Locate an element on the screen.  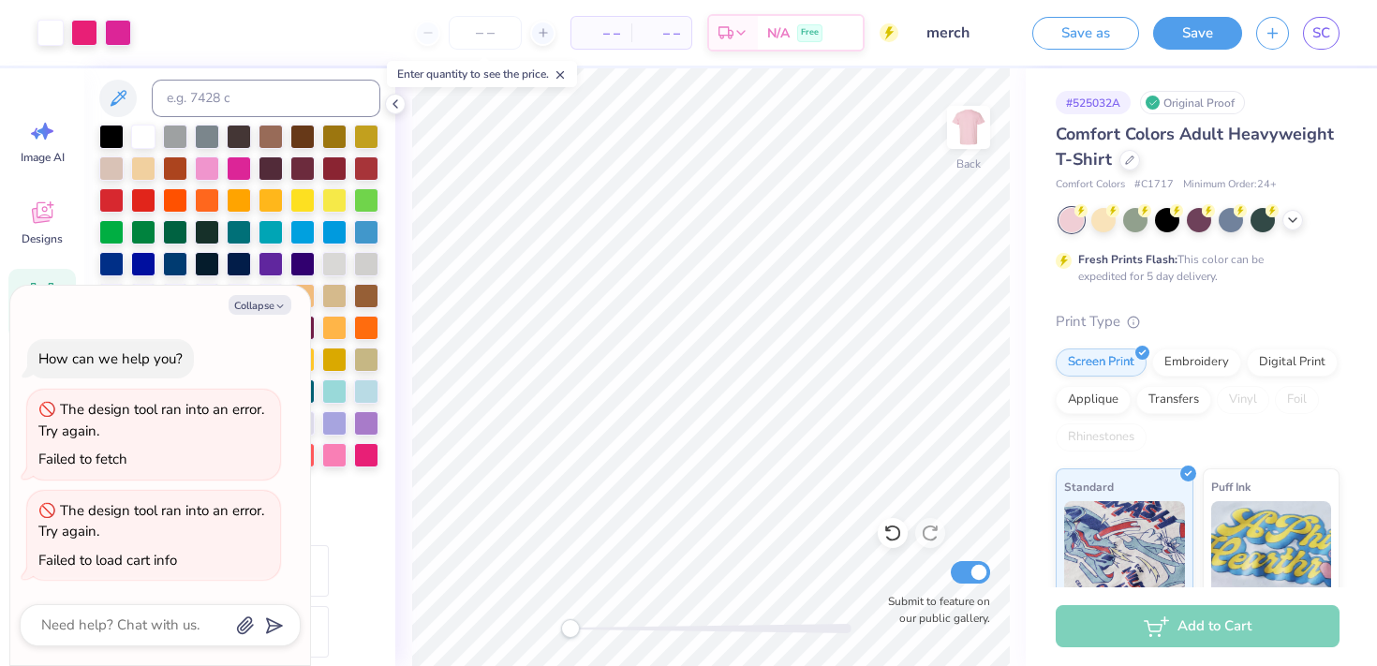
div: Back is located at coordinates (968, 164).